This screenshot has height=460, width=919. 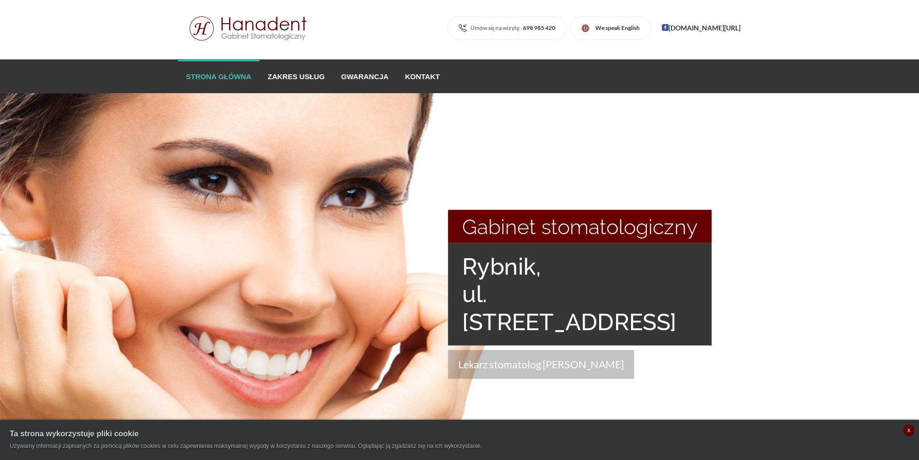 What do you see at coordinates (296, 76) in the screenshot?
I see `a: Zakres usług` at bounding box center [296, 76].